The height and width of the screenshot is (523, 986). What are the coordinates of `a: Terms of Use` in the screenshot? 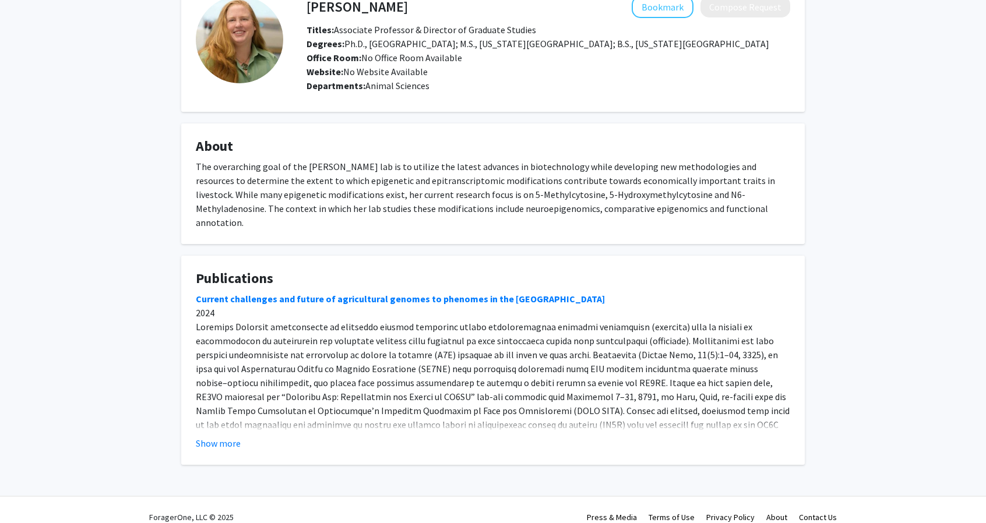 It's located at (671, 517).